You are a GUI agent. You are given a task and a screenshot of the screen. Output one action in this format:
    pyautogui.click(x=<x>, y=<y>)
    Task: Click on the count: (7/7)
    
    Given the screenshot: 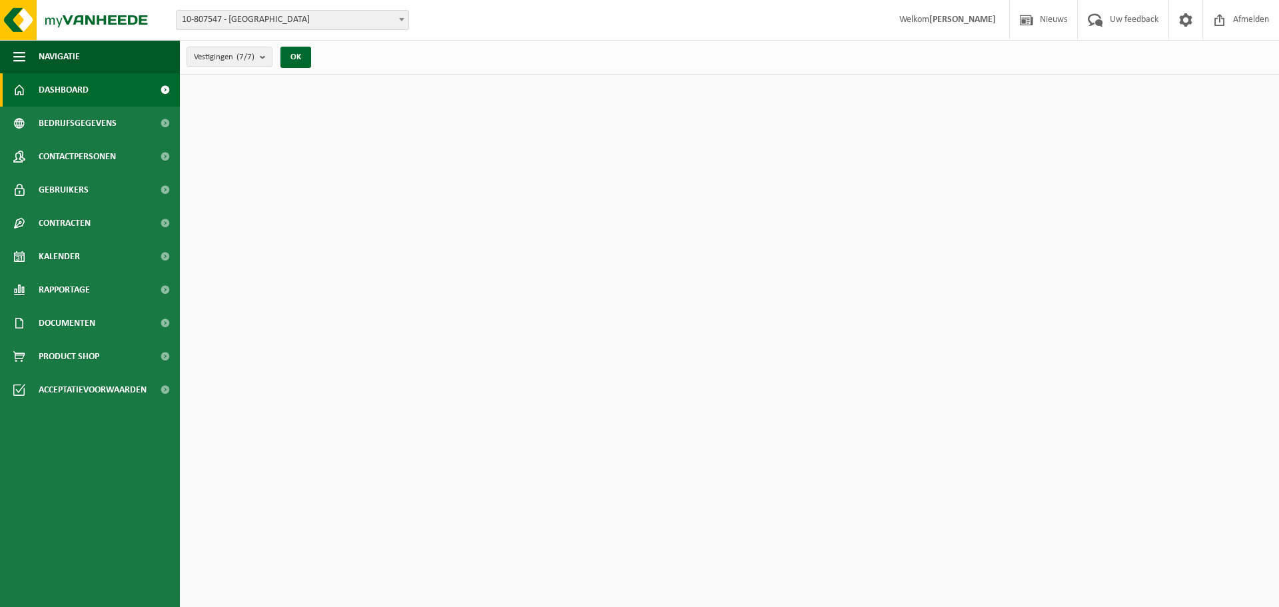 What is the action you would take?
    pyautogui.click(x=245, y=57)
    